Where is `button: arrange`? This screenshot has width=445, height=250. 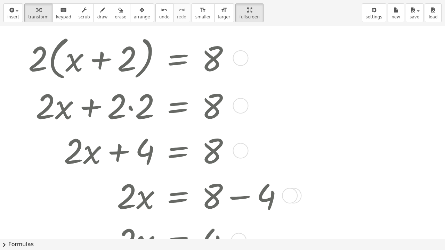
button: arrange is located at coordinates (142, 13).